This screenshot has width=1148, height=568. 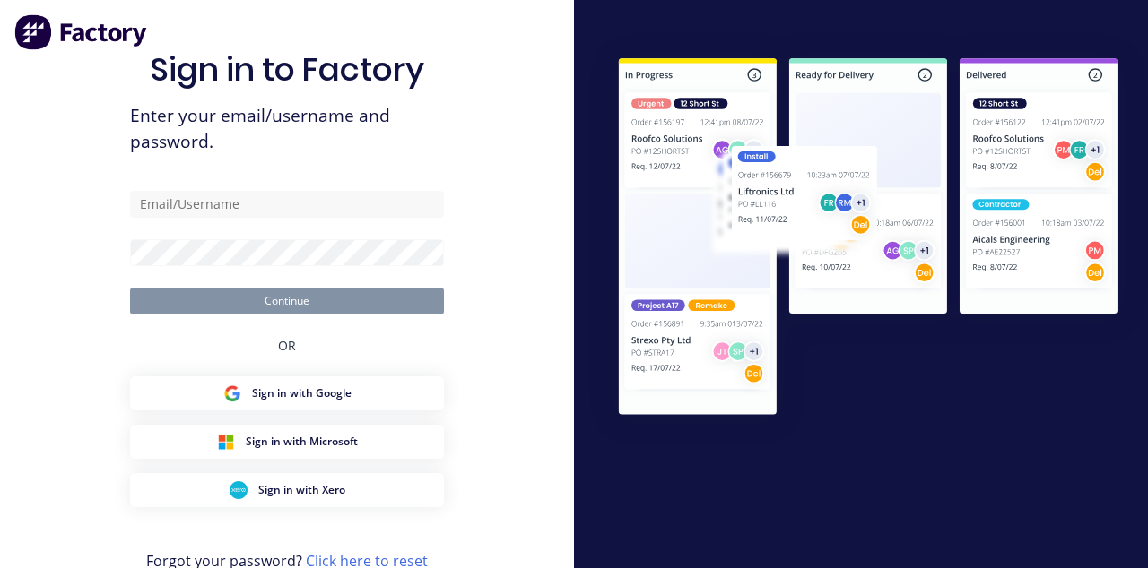 What do you see at coordinates (301, 394) in the screenshot?
I see `span: Sign in with Google` at bounding box center [301, 394].